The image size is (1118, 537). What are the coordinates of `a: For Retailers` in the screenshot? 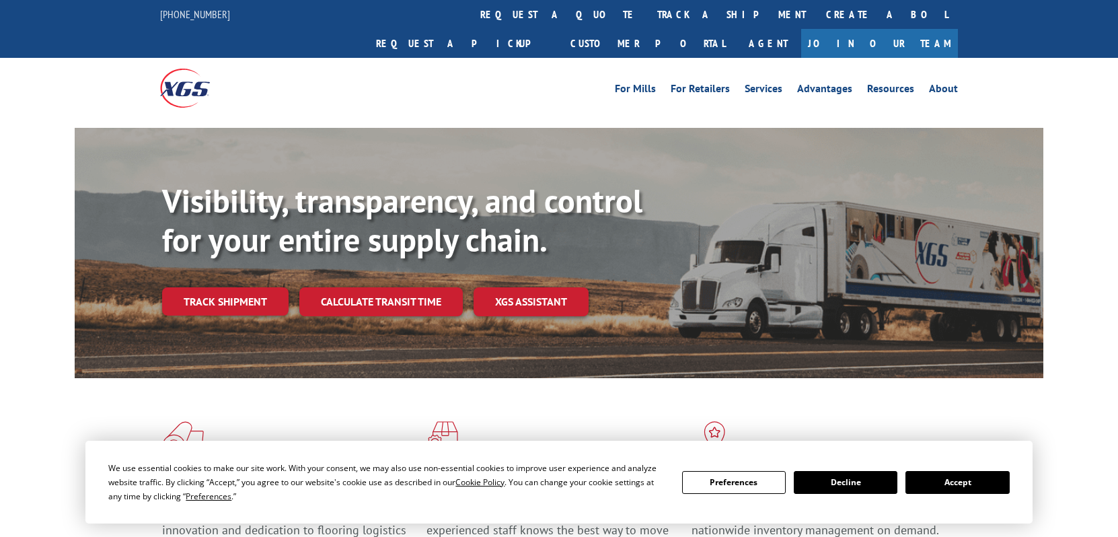 It's located at (700, 91).